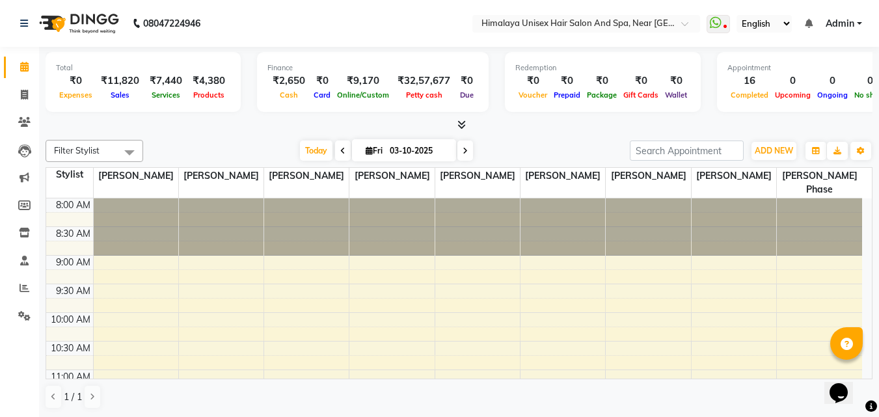 This screenshot has width=879, height=417. I want to click on div: 8:30 AM, so click(73, 233).